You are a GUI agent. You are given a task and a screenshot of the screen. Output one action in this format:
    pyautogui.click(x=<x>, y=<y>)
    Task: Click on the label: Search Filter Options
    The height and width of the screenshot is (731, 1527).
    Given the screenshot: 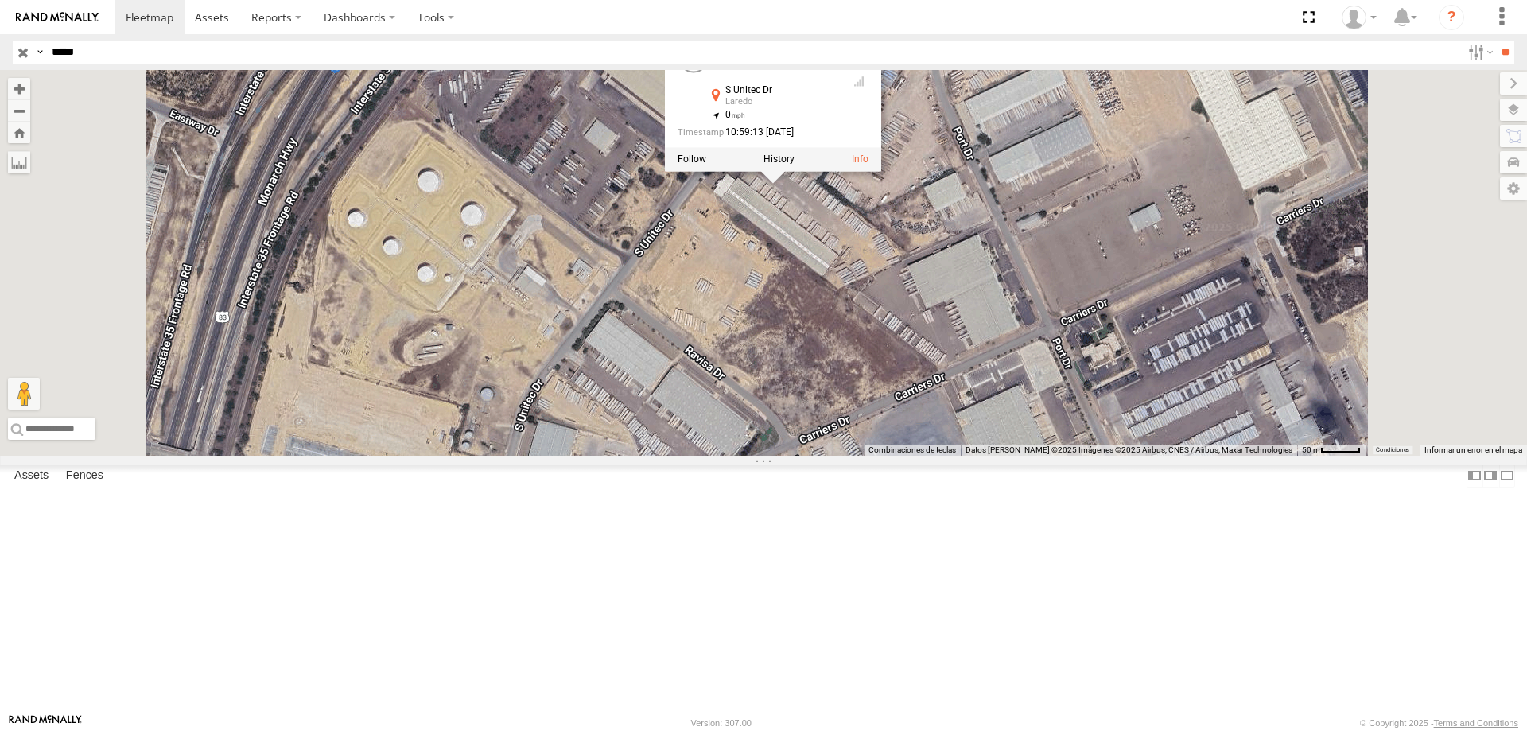 What is the action you would take?
    pyautogui.click(x=1478, y=52)
    